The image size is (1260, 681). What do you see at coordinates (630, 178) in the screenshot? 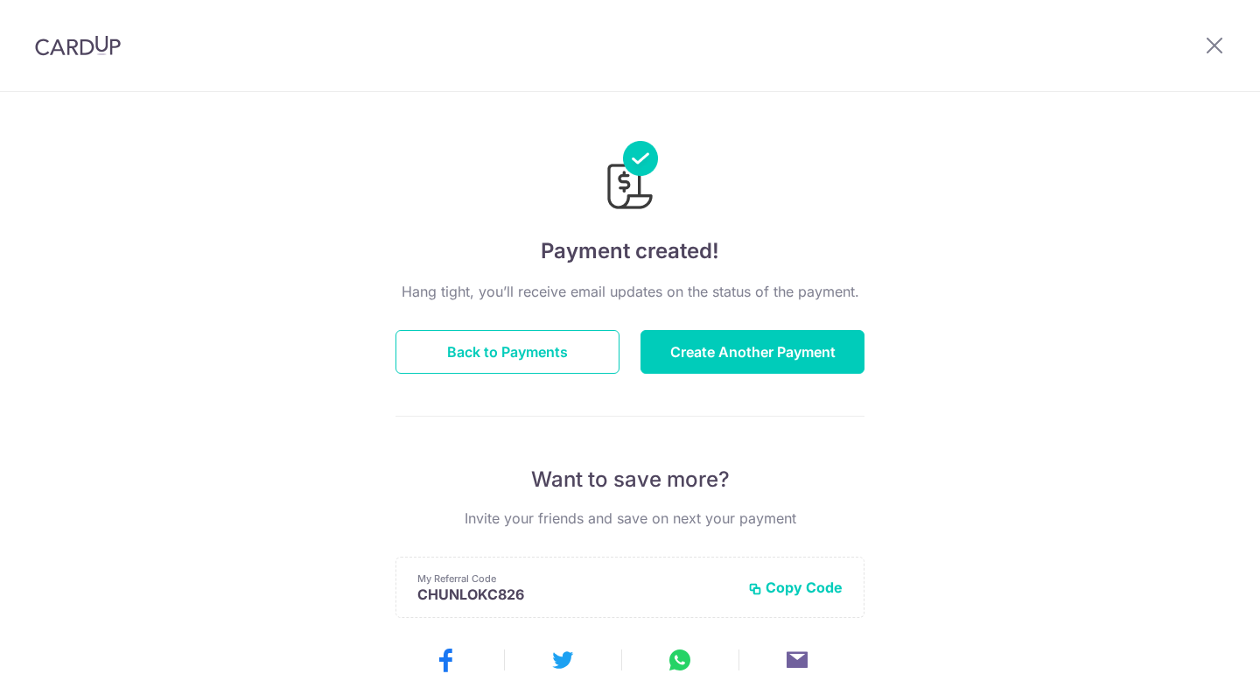
I see `img: Payments` at bounding box center [630, 178].